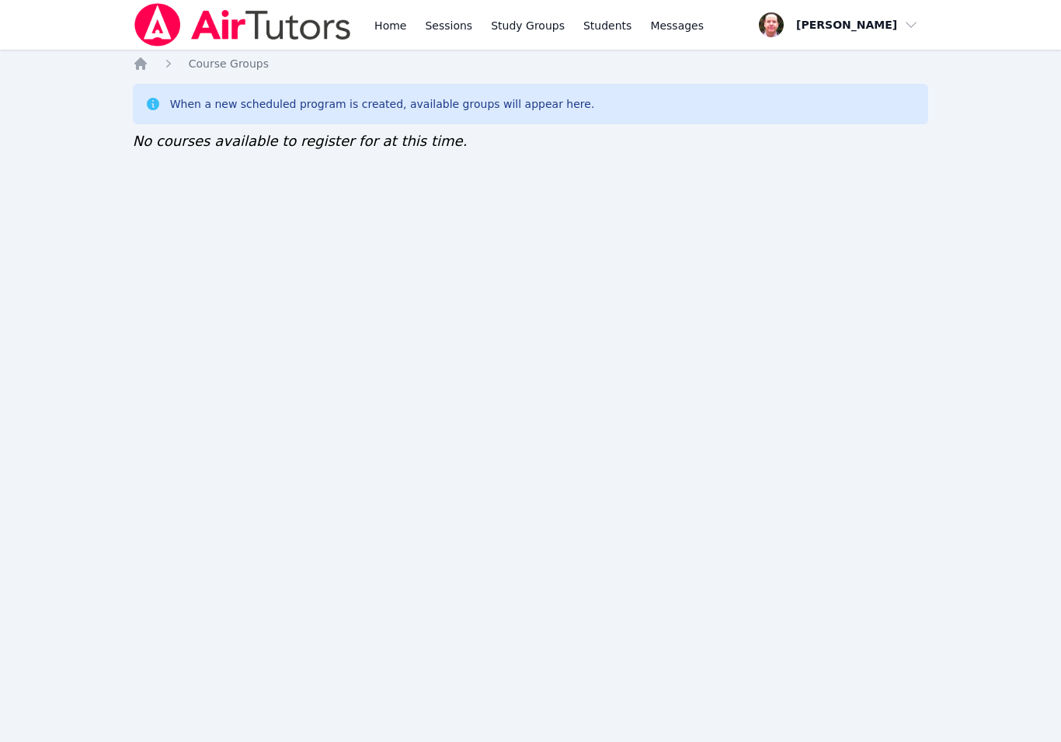 Image resolution: width=1061 pixels, height=742 pixels. I want to click on nav: Breadcrumb, so click(530, 64).